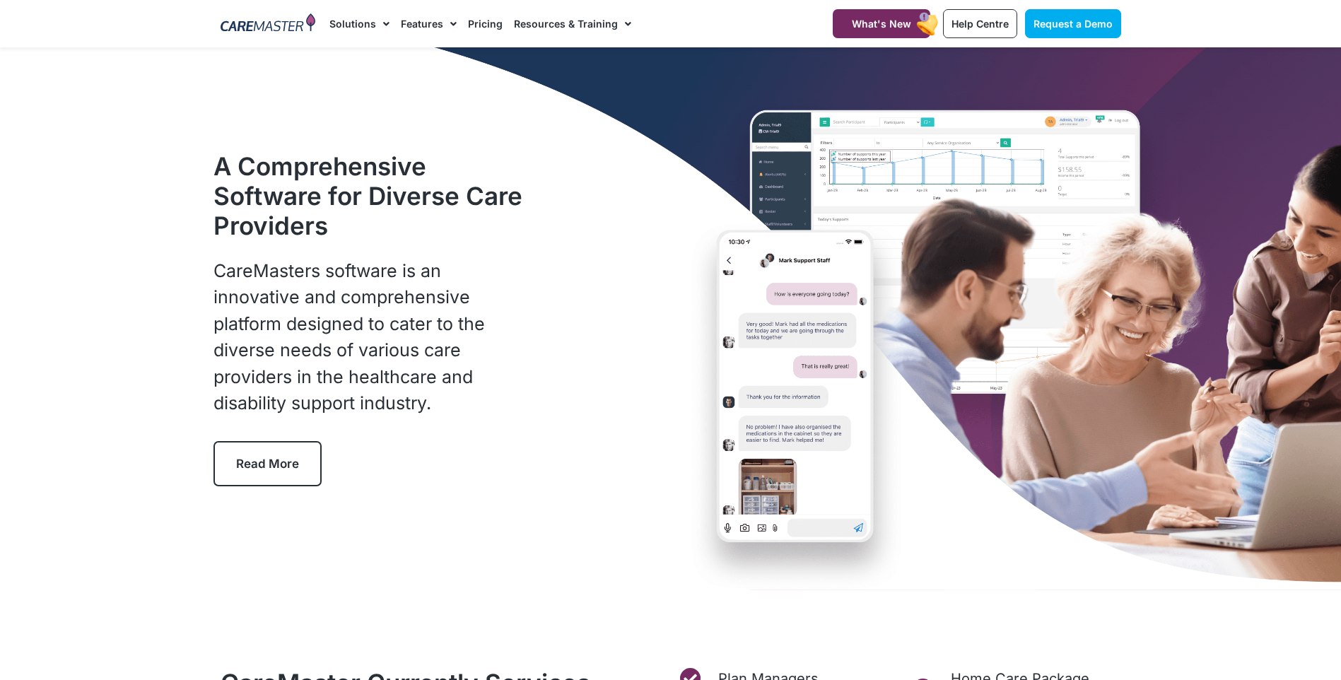  What do you see at coordinates (980, 23) in the screenshot?
I see `span: Help Centre` at bounding box center [980, 23].